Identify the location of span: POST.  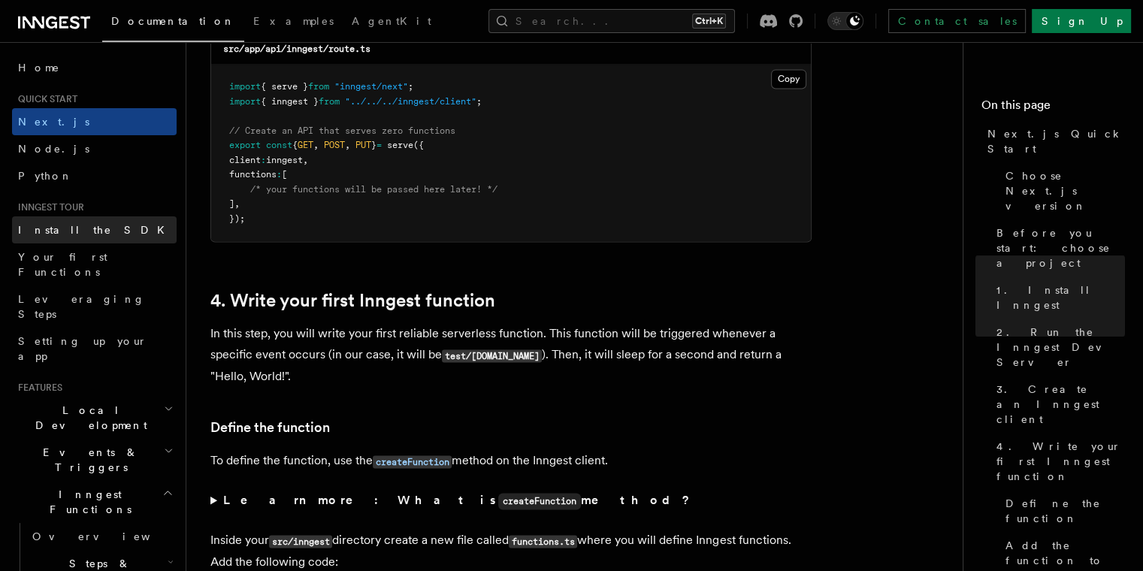
(335, 145).